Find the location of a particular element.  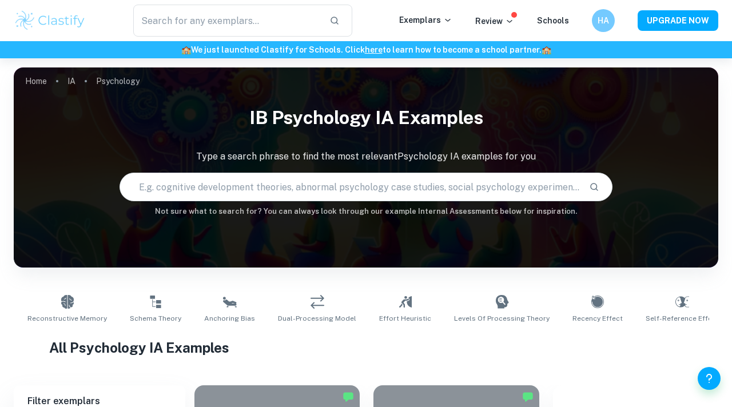

span: Anchoring Bias is located at coordinates (229, 318).